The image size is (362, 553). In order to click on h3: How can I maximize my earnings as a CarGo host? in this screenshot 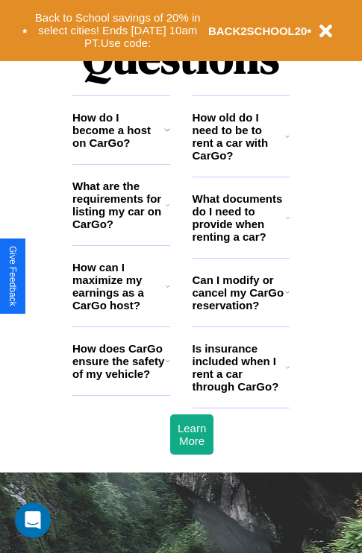, I will do `click(119, 286)`.